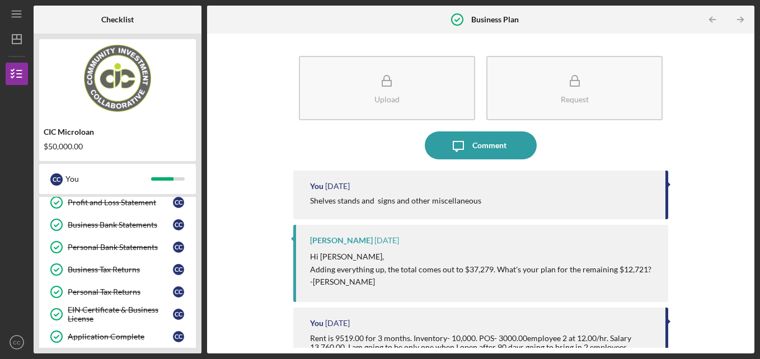 The image size is (760, 359). Describe the element at coordinates (481, 145) in the screenshot. I see `button: Comment` at that location.